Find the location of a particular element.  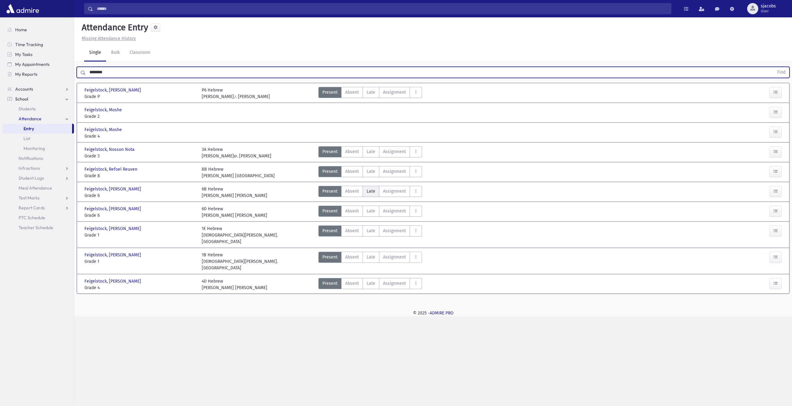

a: Missing Attendance History is located at coordinates (107, 38).